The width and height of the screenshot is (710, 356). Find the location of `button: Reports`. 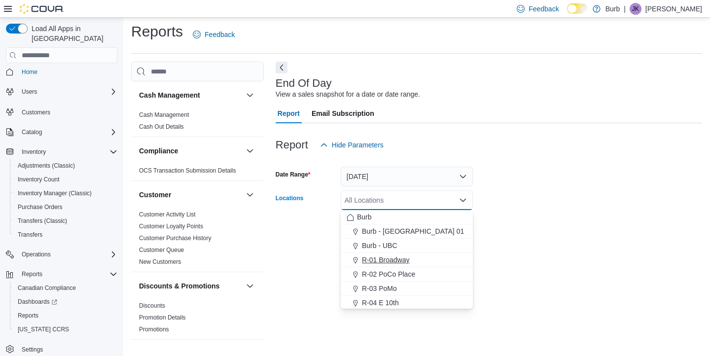

button: Reports is located at coordinates (32, 274).